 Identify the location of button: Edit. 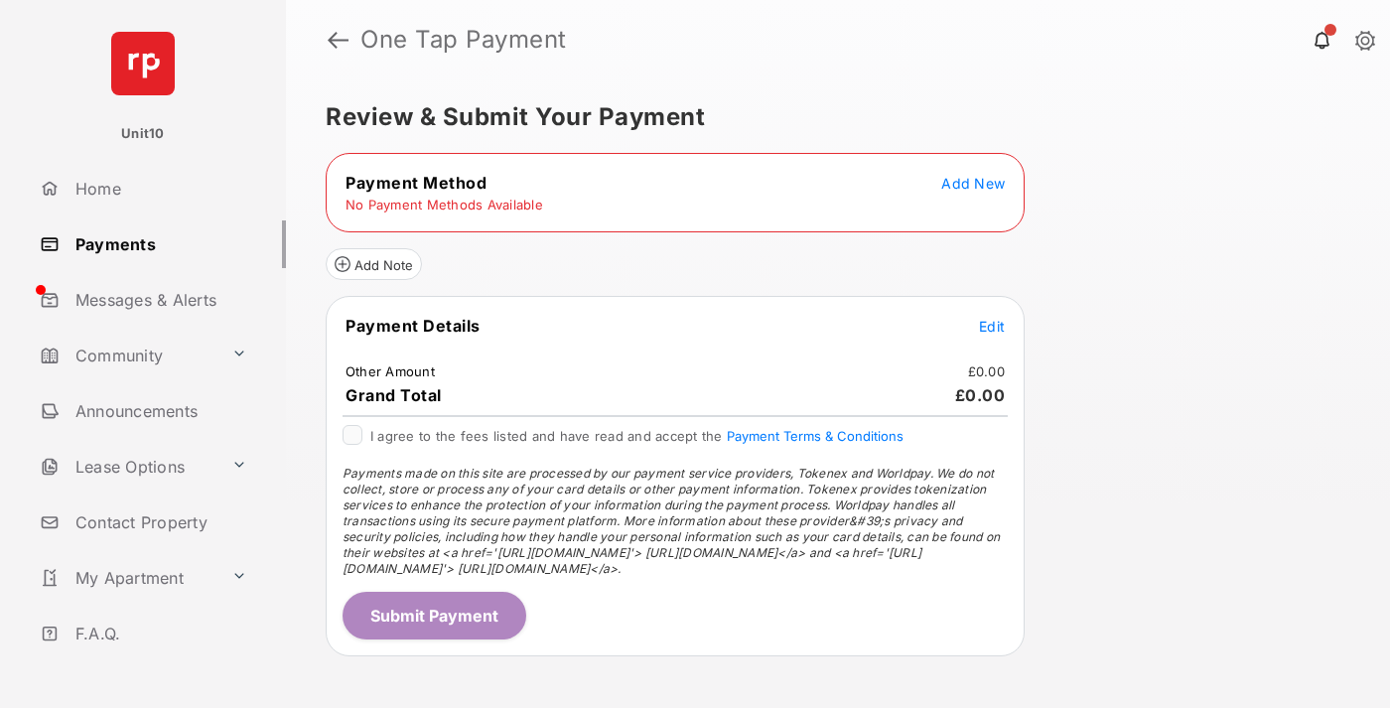
(992, 326).